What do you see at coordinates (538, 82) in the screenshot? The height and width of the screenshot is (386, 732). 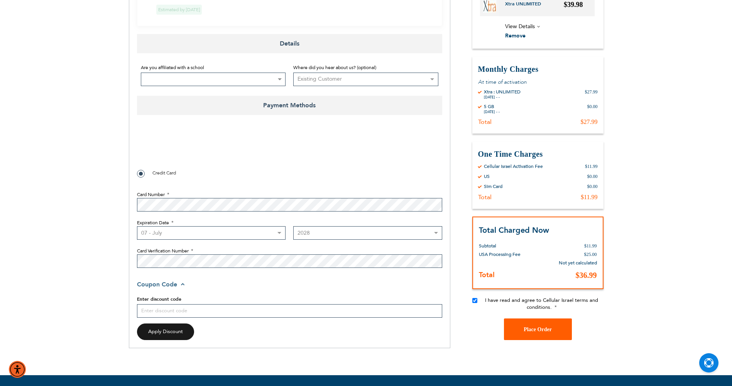 I see `p: At time of activation` at bounding box center [538, 82].